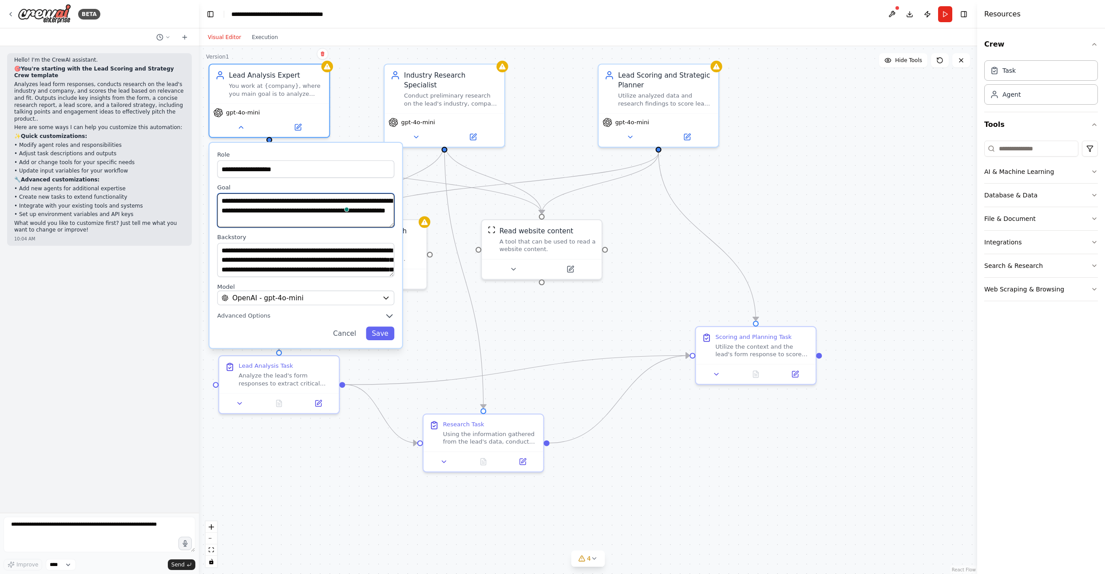 The height and width of the screenshot is (574, 1105). What do you see at coordinates (372, 236) in the screenshot?
I see `div: Search the internet with Serper` at bounding box center [372, 236].